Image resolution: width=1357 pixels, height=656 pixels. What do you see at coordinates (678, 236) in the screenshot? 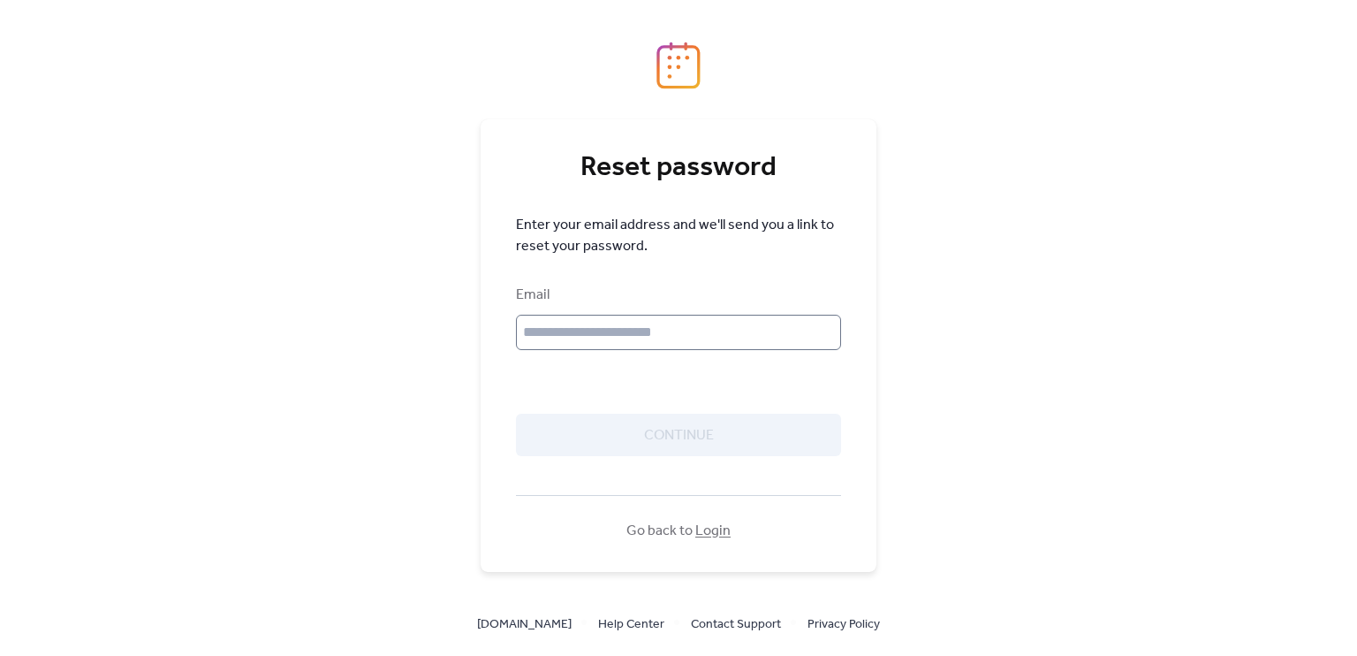
I see `span: Enter your email address and we'll send you a link to reset your password.` at bounding box center [678, 236].